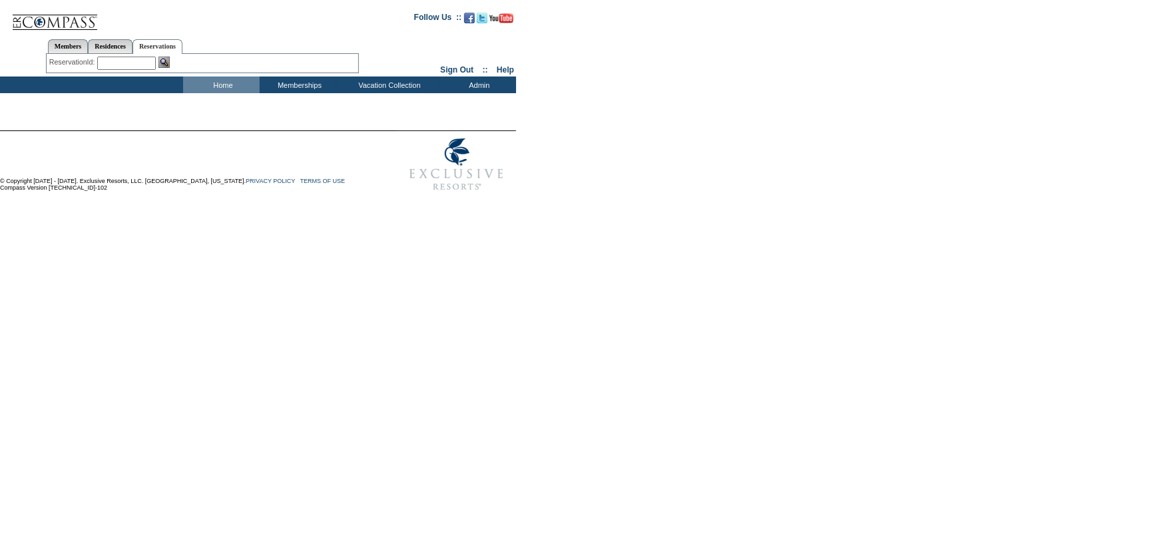 The image size is (1162, 551). What do you see at coordinates (110, 46) in the screenshot?
I see `a: Residences` at bounding box center [110, 46].